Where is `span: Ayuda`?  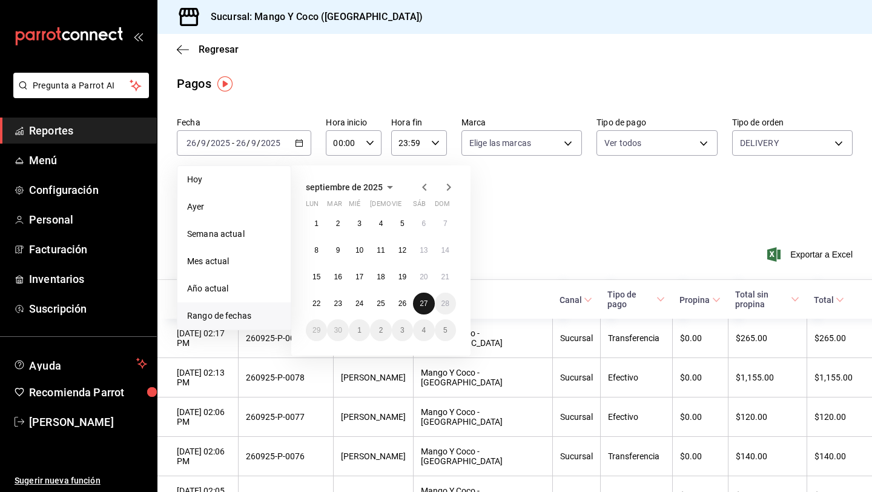
span: Ayuda is located at coordinates (80, 363).